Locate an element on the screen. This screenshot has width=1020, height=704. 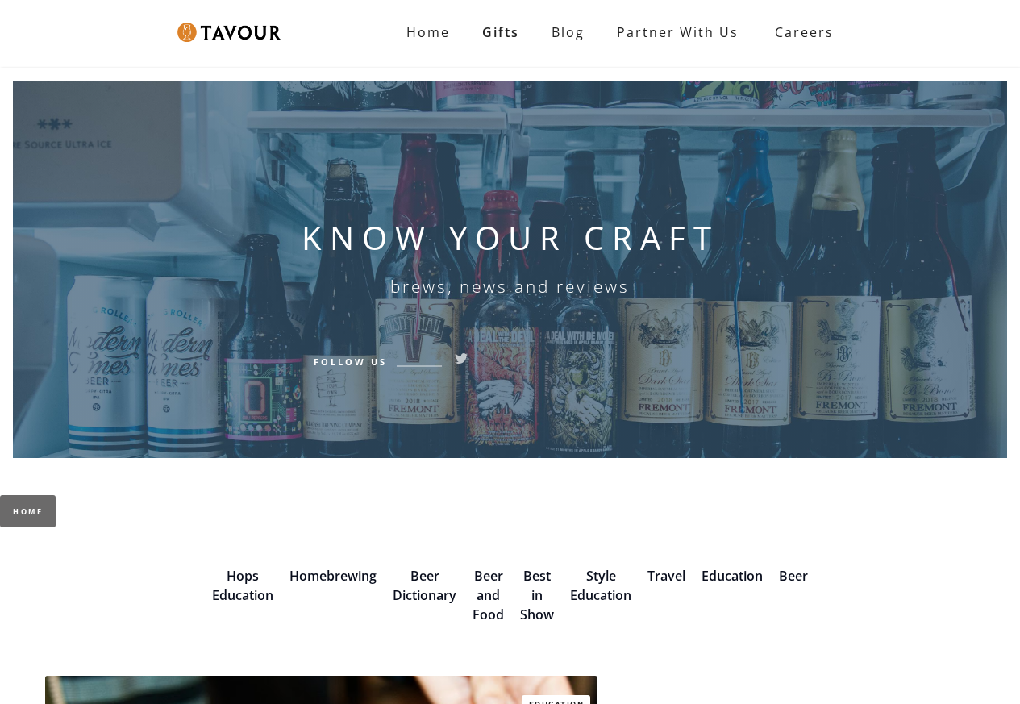
strong: Careers is located at coordinates (804, 32).